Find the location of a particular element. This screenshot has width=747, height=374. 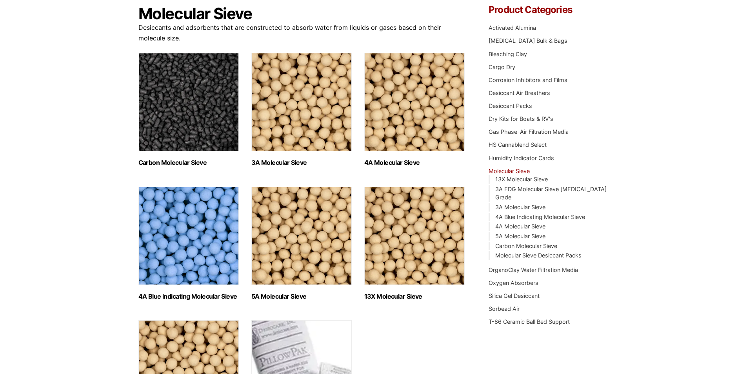

a: HS Cannablend Select is located at coordinates (518, 144).